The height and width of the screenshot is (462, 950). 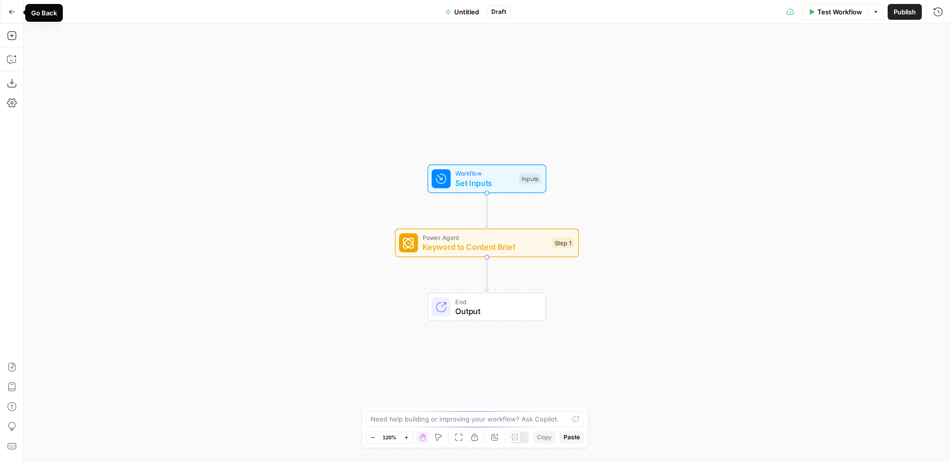 What do you see at coordinates (904, 12) in the screenshot?
I see `span: Publish` at bounding box center [904, 12].